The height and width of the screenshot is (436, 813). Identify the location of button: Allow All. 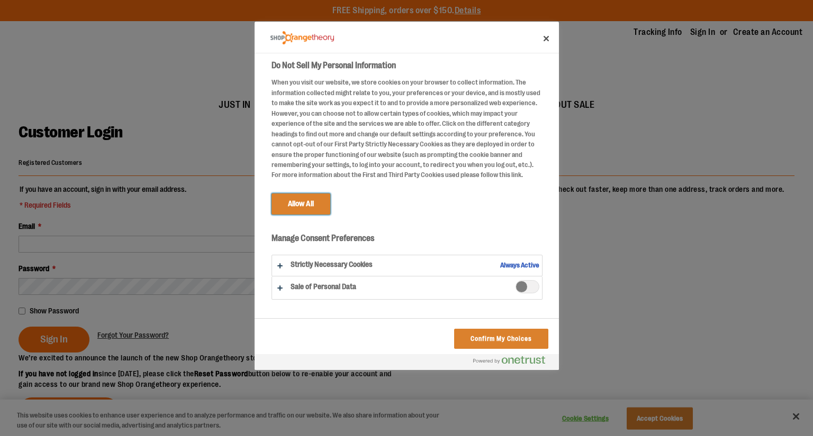
(301, 204).